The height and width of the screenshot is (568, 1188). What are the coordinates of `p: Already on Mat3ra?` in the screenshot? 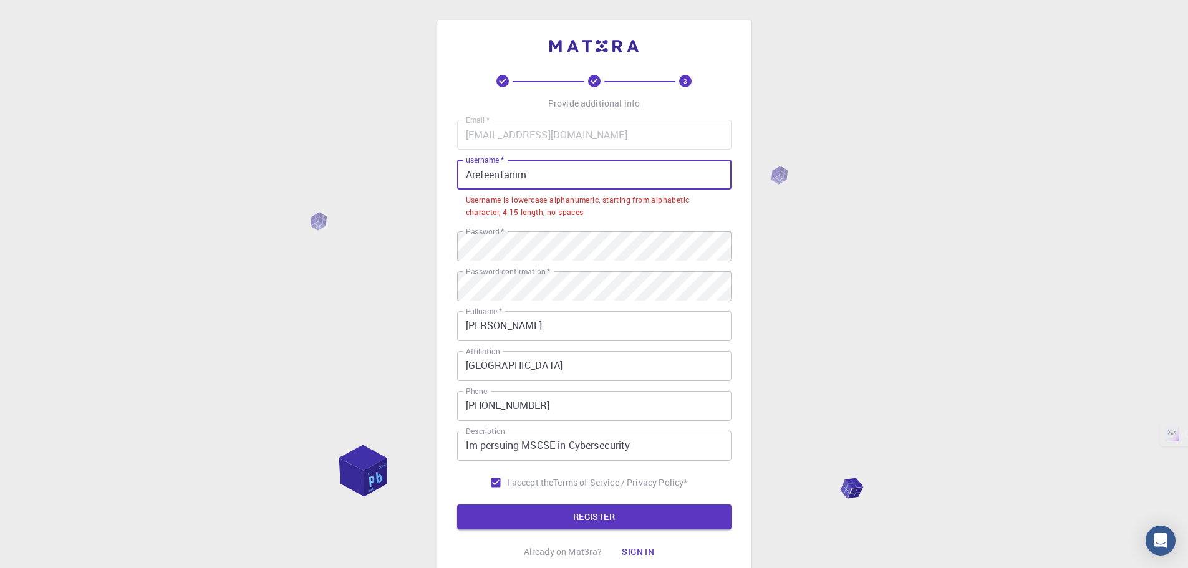 It's located at (563, 552).